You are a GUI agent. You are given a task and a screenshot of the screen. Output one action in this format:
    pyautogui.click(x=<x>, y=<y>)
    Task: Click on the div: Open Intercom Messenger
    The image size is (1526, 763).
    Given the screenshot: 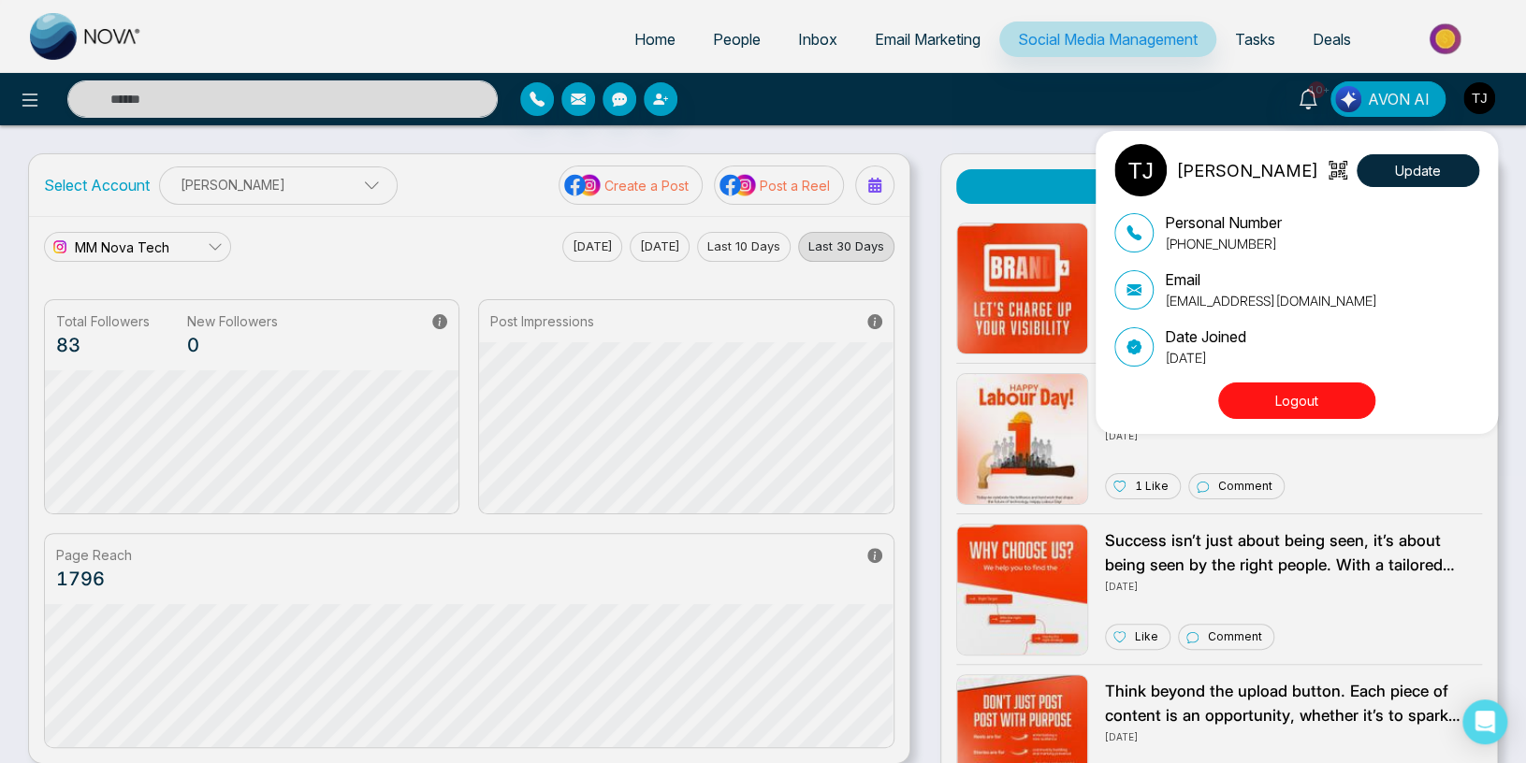 What is the action you would take?
    pyautogui.click(x=1485, y=722)
    